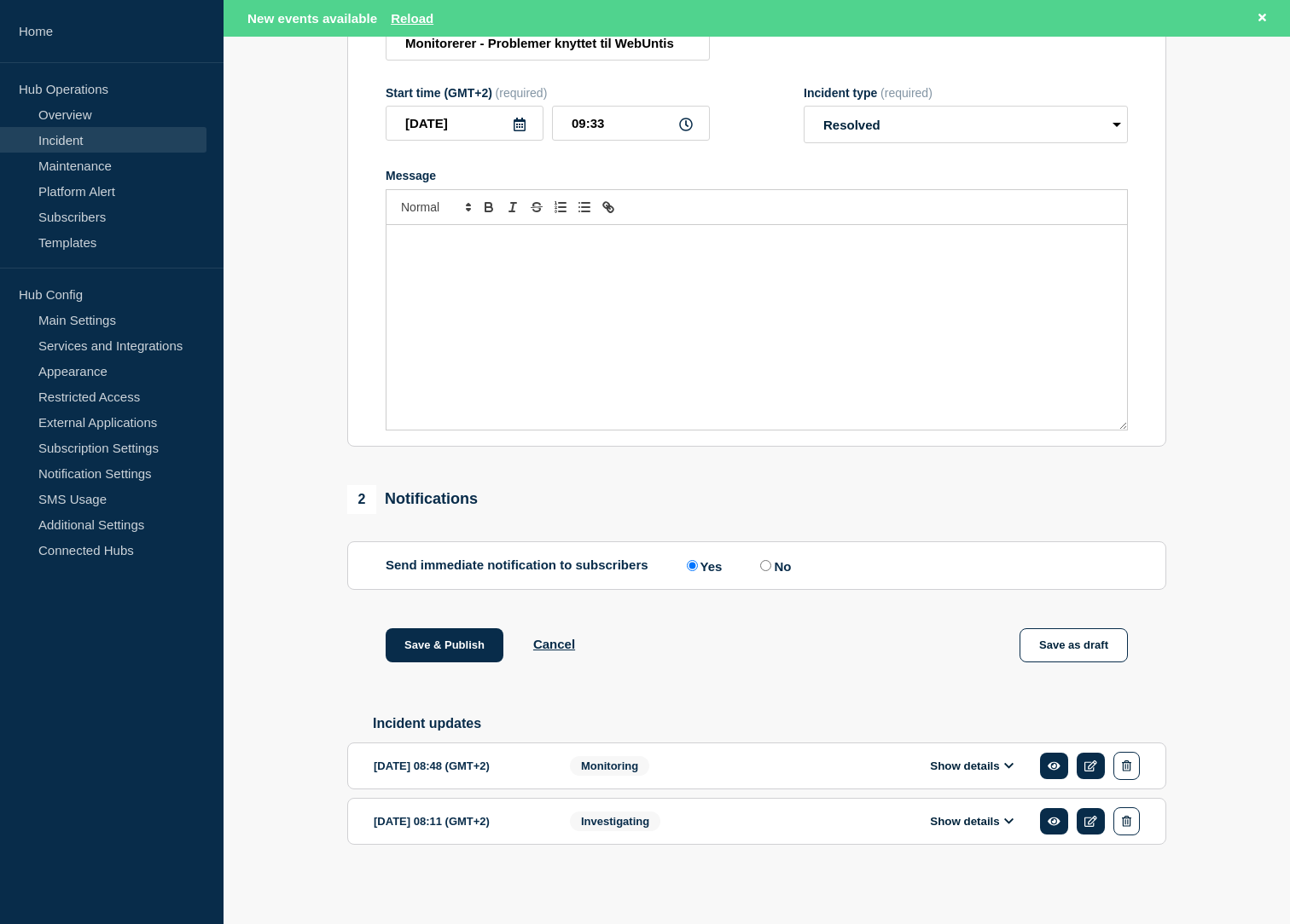 This screenshot has height=924, width=1290. Describe the element at coordinates (488, 207) in the screenshot. I see `button: Toggle bold text` at that location.